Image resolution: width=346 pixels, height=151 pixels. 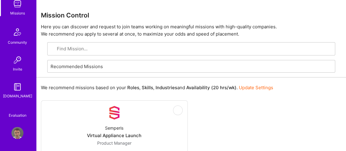 What do you see at coordinates (114, 128) in the screenshot?
I see `div: Semperis` at bounding box center [114, 128].